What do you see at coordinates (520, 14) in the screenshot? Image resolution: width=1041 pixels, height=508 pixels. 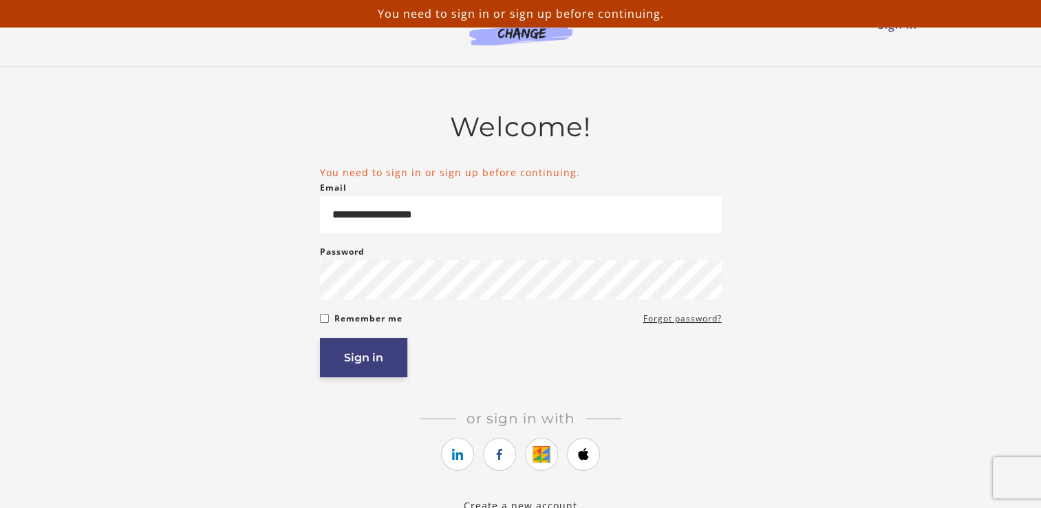 I see `p: You need to sign in or sign up before continuing.` at bounding box center [520, 14].